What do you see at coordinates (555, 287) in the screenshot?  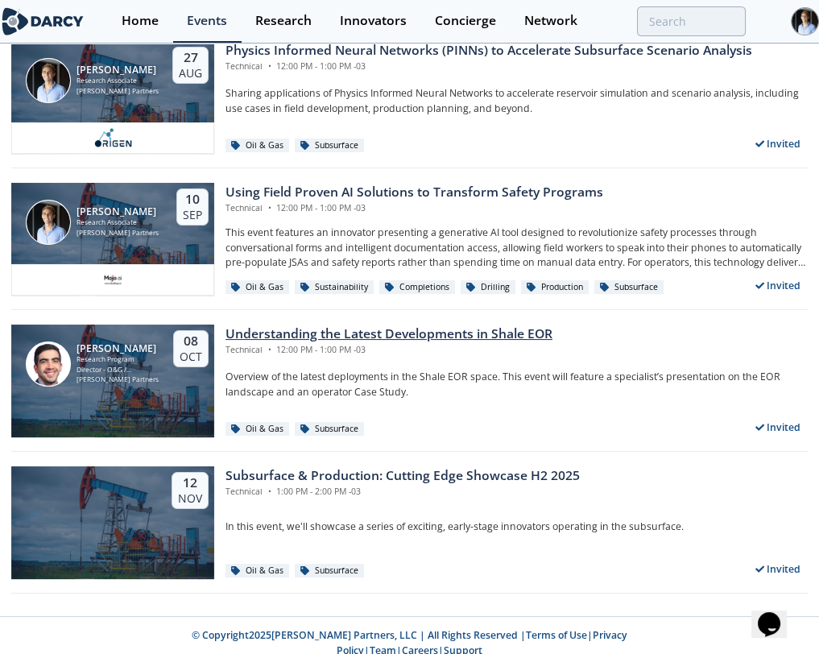 I see `div: Production` at bounding box center [555, 287].